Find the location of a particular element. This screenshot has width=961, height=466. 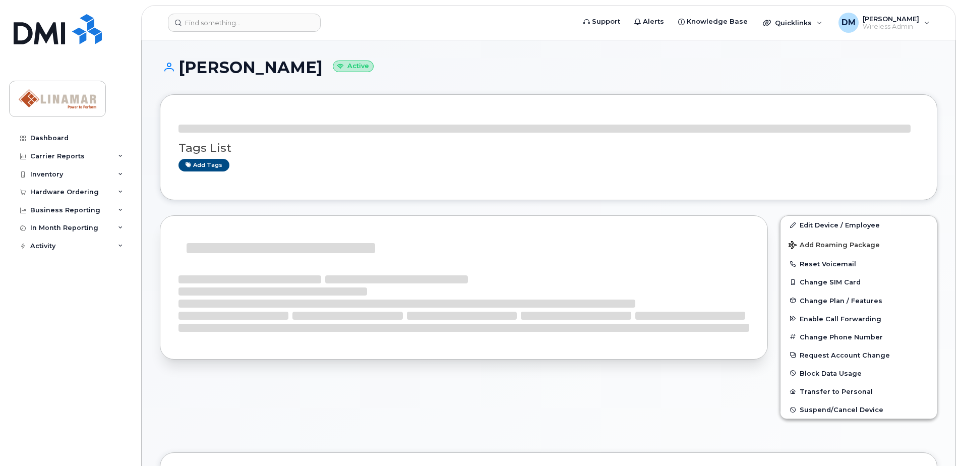

span: Add Roaming Package is located at coordinates (834, 245).